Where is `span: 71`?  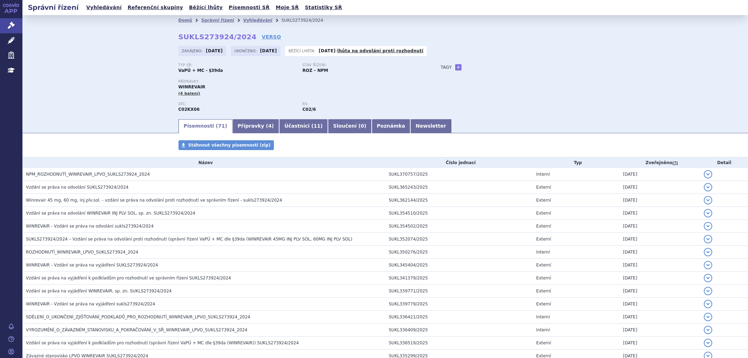
span: 71 is located at coordinates (221, 126).